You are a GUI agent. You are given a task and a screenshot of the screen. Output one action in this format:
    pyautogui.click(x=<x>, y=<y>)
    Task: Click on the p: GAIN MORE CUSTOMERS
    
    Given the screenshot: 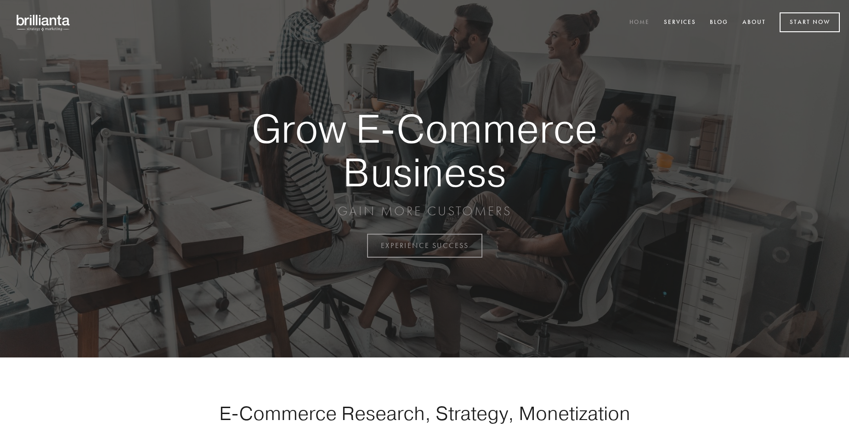 What is the action you would take?
    pyautogui.click(x=425, y=211)
    